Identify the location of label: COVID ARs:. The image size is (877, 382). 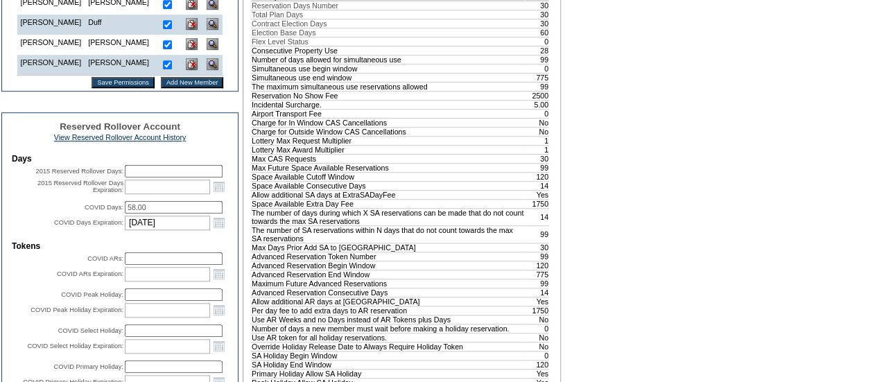
(105, 259).